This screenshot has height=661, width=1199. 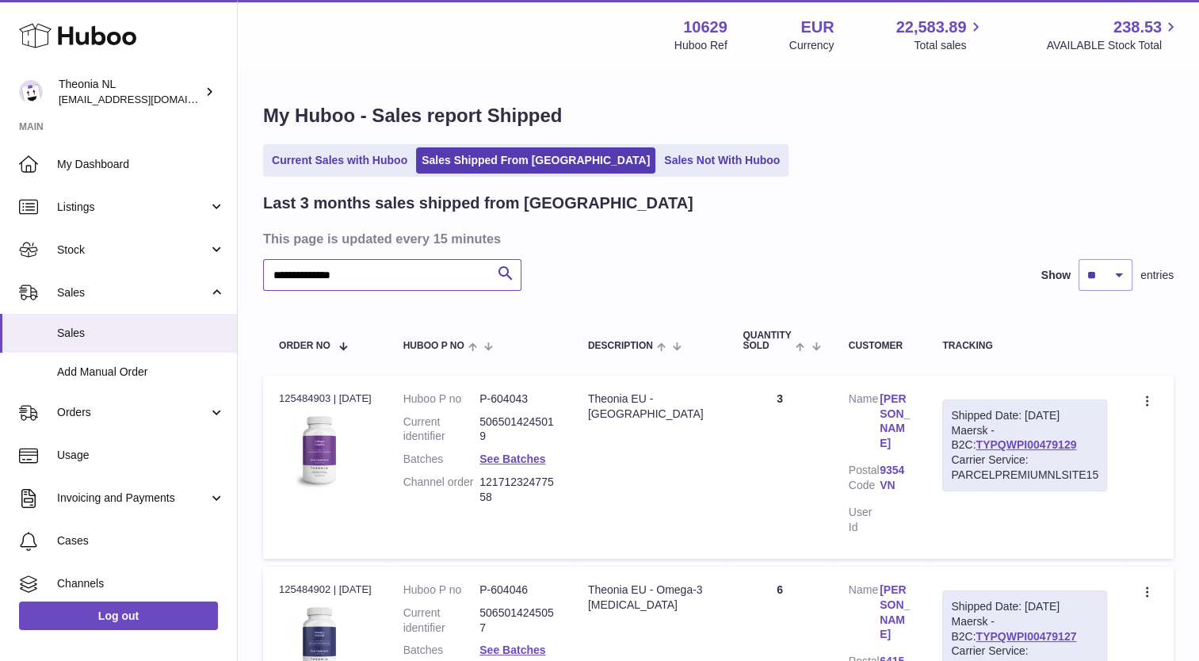 What do you see at coordinates (864, 480) in the screenshot?
I see `dt: Postal Code` at bounding box center [864, 480].